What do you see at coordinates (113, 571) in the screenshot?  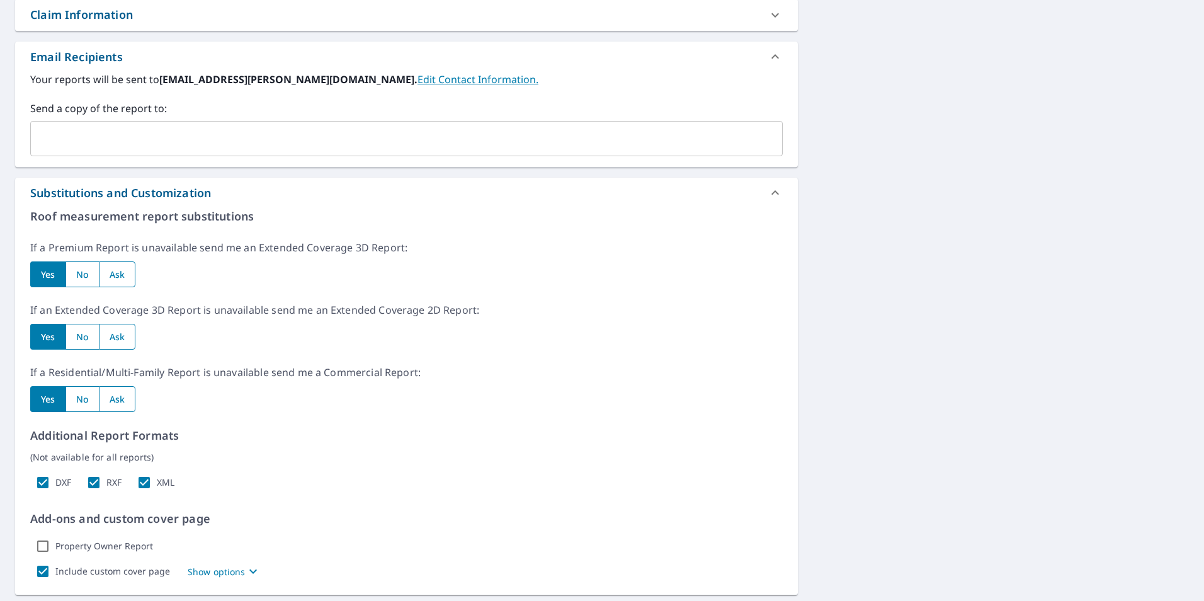 I see `label: Include custom cover page` at bounding box center [113, 571].